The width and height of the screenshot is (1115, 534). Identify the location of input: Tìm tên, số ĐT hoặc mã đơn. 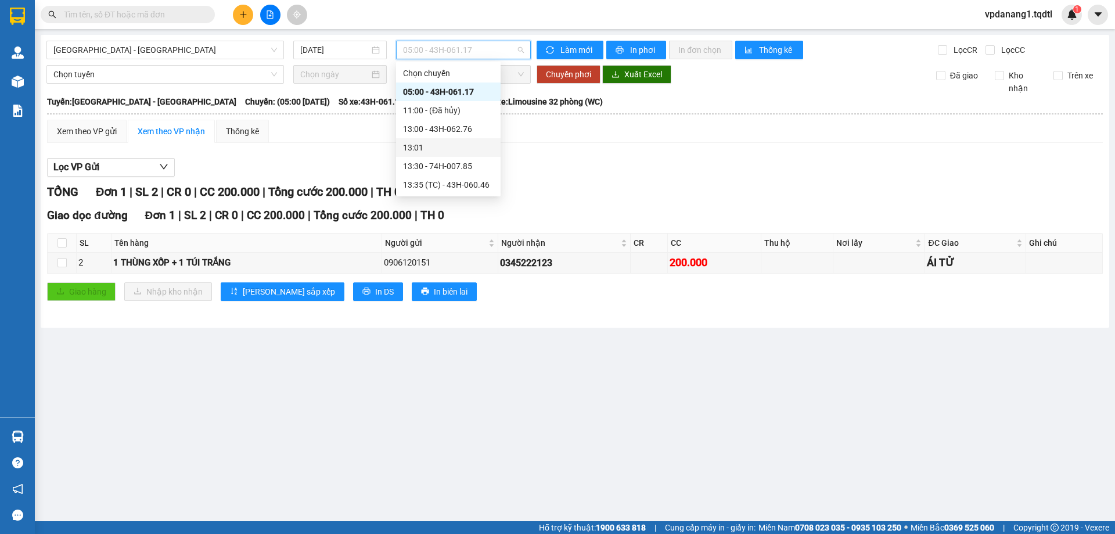
(132, 15).